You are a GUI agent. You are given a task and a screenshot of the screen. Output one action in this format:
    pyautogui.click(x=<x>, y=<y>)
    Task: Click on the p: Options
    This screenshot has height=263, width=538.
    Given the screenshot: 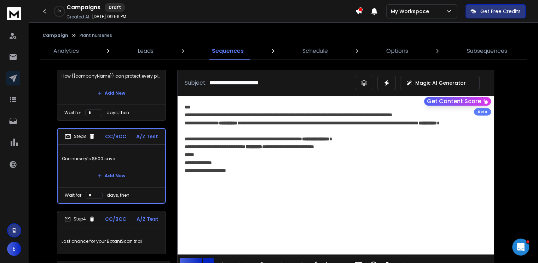 What is the action you would take?
    pyautogui.click(x=398, y=51)
    